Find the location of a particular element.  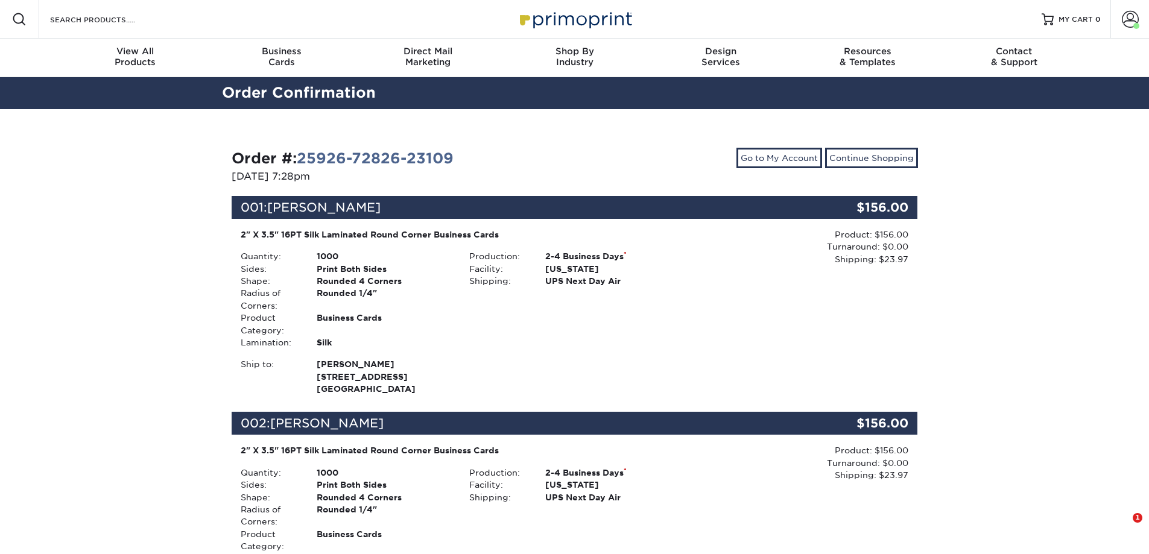

span: Shop By is located at coordinates (574, 51).